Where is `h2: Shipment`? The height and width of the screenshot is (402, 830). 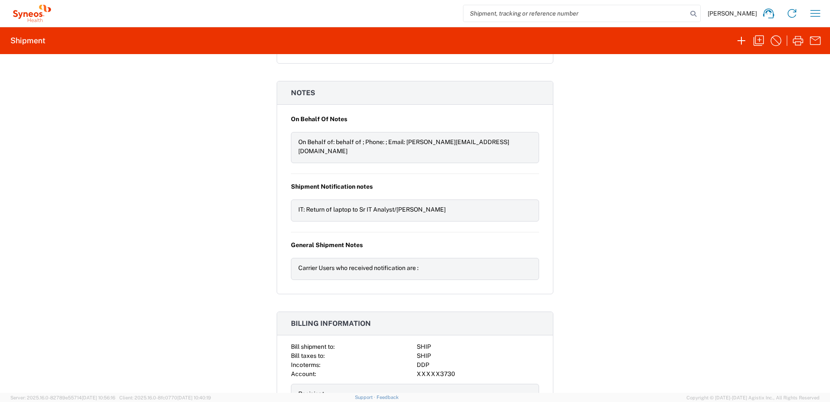
h2: Shipment is located at coordinates (28, 41).